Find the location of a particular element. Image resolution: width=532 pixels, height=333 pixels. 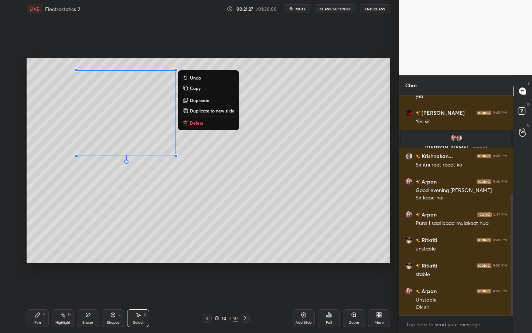

p: Delete is located at coordinates (197, 123).